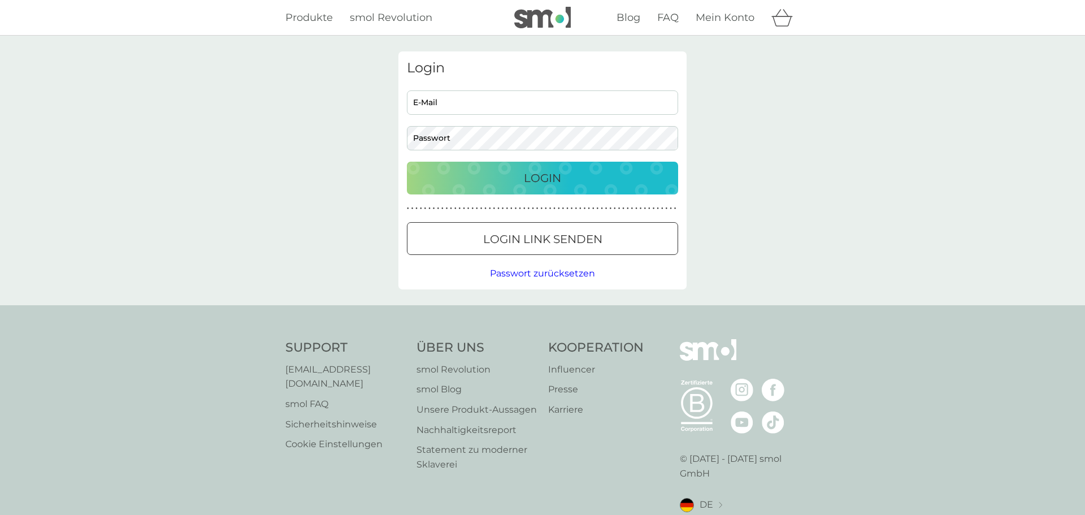 The image size is (1085, 515). I want to click on h4: Kooperation, so click(596, 348).